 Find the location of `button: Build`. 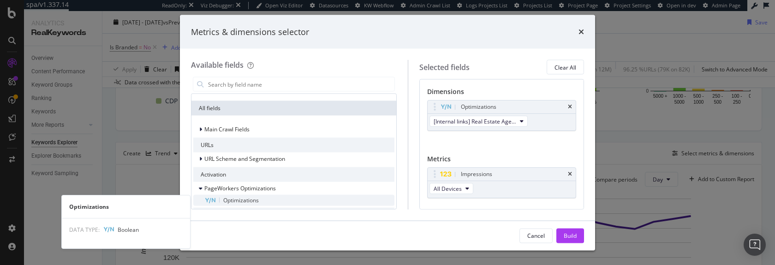

button: Build is located at coordinates (570, 236).